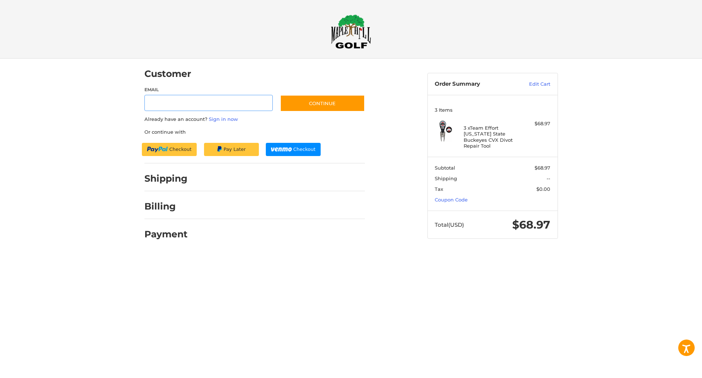 The image size is (702, 378). Describe the element at coordinates (536, 124) in the screenshot. I see `div: $68.97` at that location.